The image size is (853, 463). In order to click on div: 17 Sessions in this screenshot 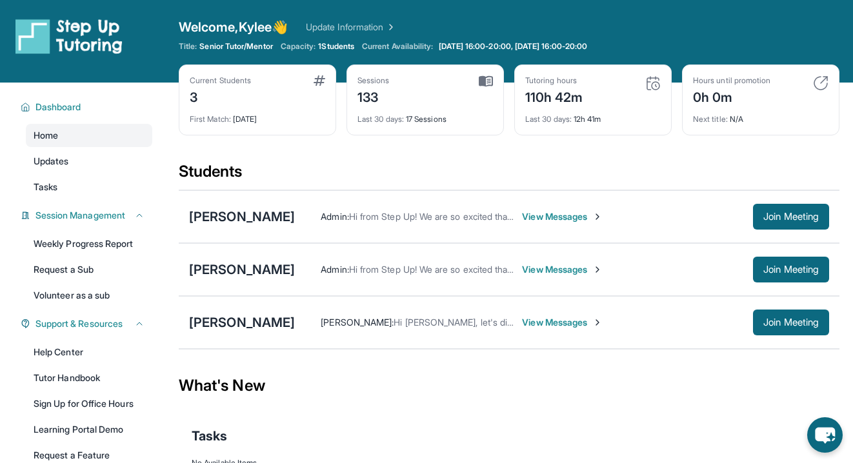, I will do `click(425, 115)`.